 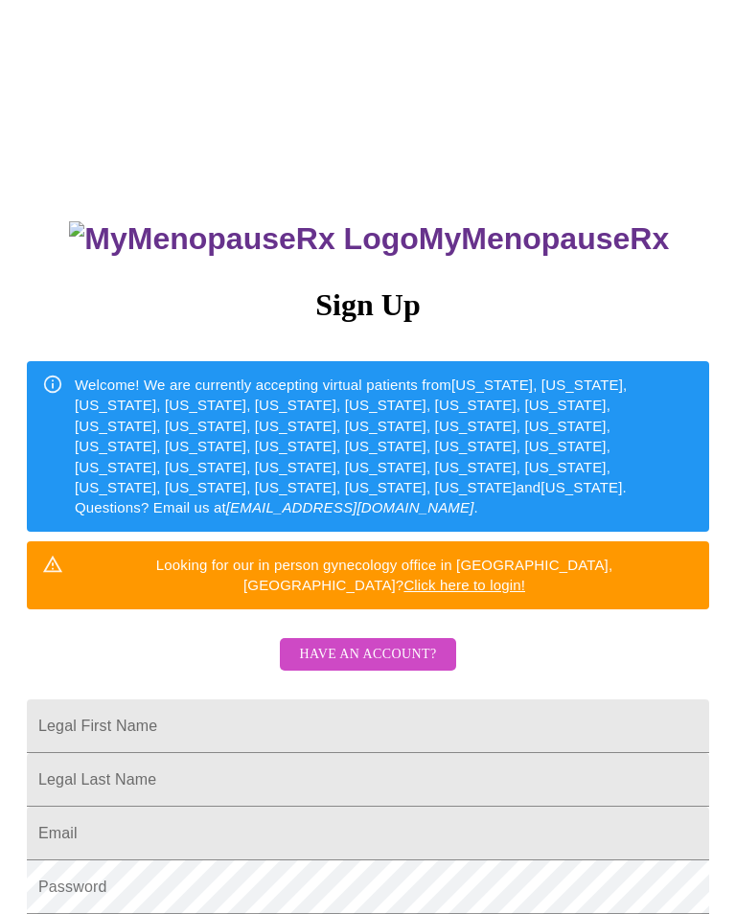 I want to click on img: MyMenopauseRx Logo, so click(x=243, y=239).